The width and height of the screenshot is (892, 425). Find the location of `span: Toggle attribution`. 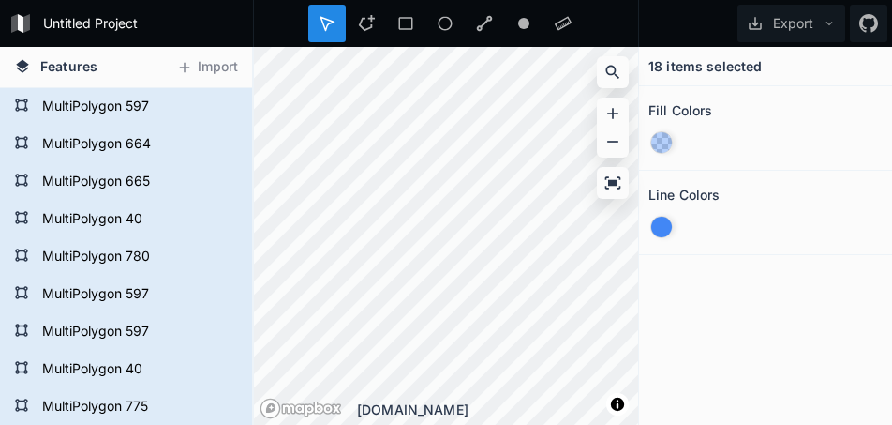

span: Toggle attribution is located at coordinates (618, 404).